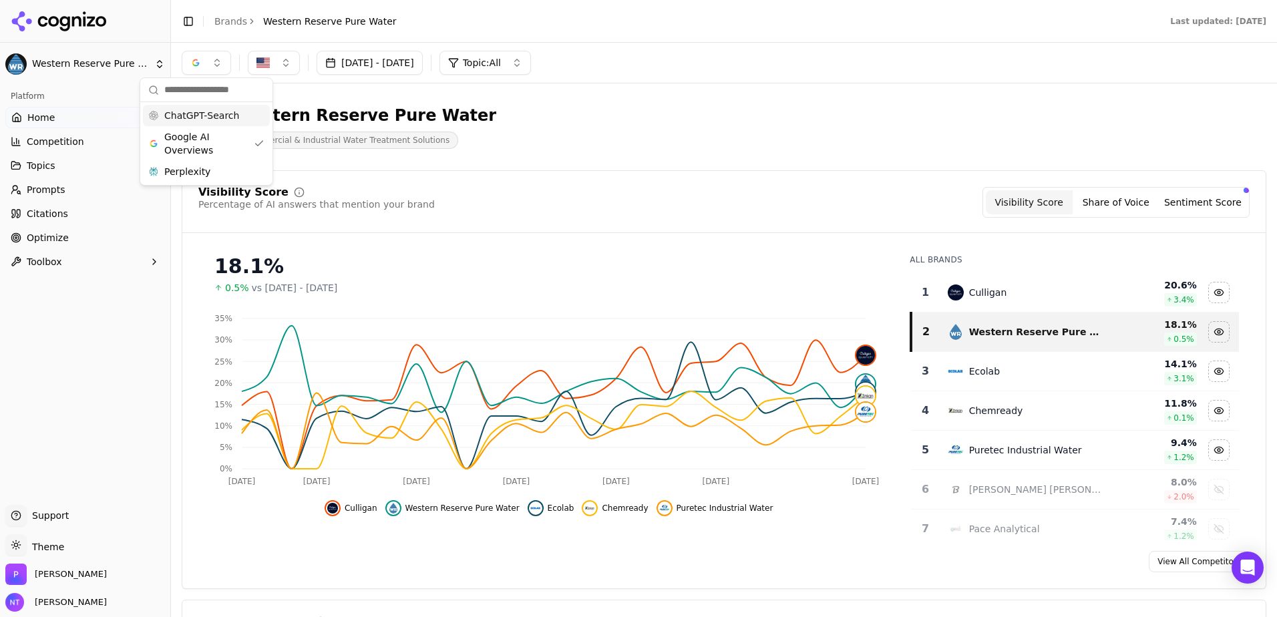 This screenshot has height=617, width=1277. What do you see at coordinates (1247, 568) in the screenshot?
I see `div: Open Intercom Messenger` at bounding box center [1247, 568].